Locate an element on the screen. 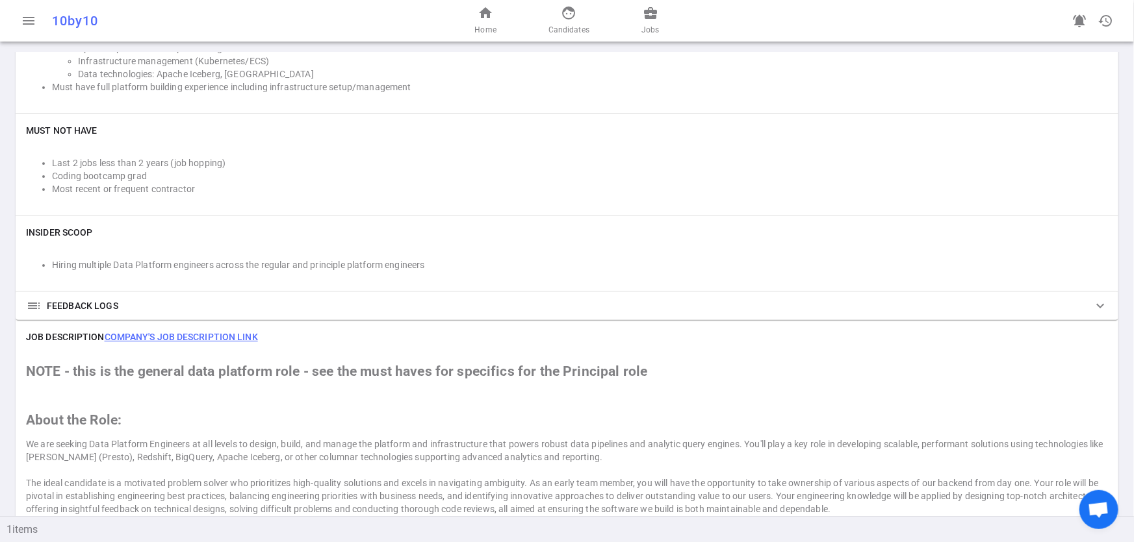 This screenshot has height=542, width=1134. a: Go to see announcements is located at coordinates (1079, 21).